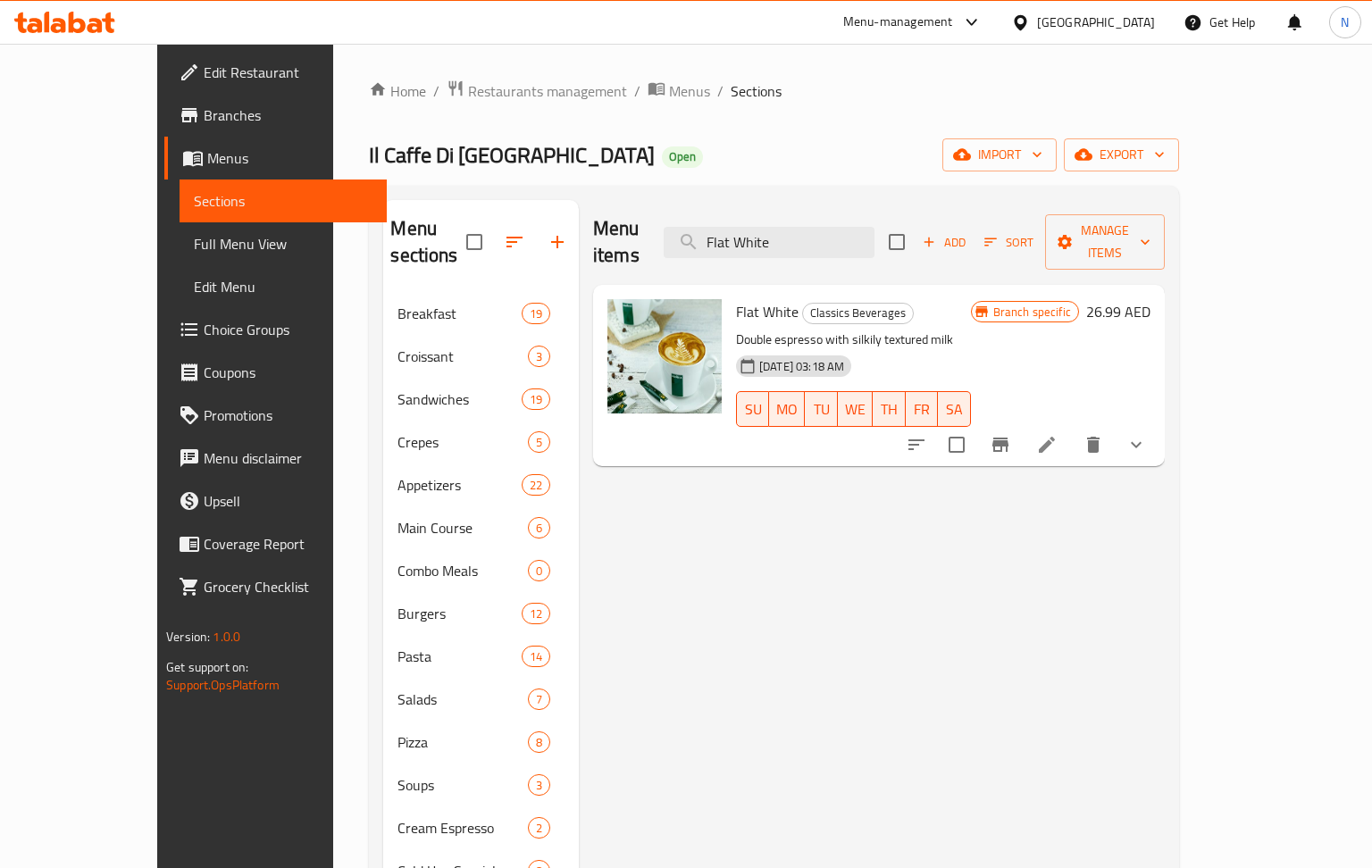 The width and height of the screenshot is (1372, 868). Describe the element at coordinates (821, 409) in the screenshot. I see `span: TU` at that location.